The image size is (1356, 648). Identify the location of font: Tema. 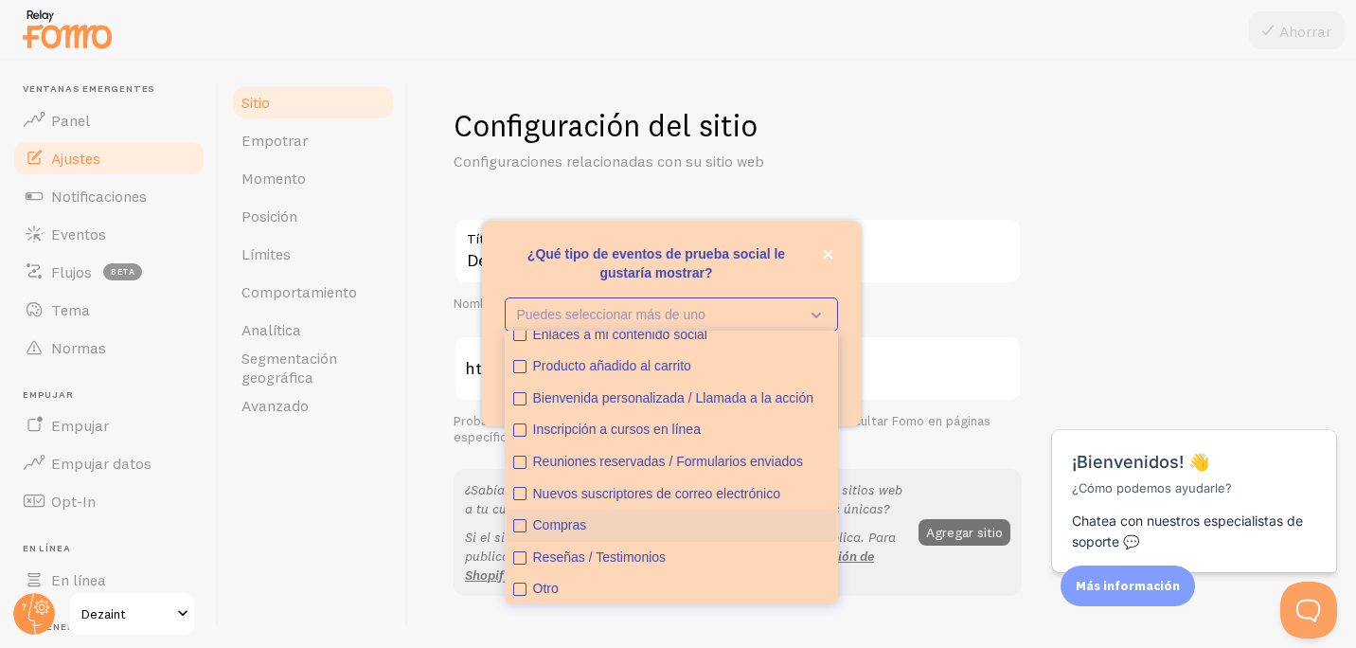
(70, 310).